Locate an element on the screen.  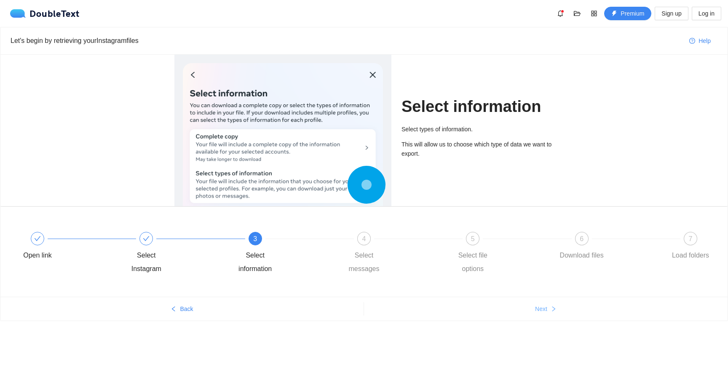
span: Back is located at coordinates (186, 309).